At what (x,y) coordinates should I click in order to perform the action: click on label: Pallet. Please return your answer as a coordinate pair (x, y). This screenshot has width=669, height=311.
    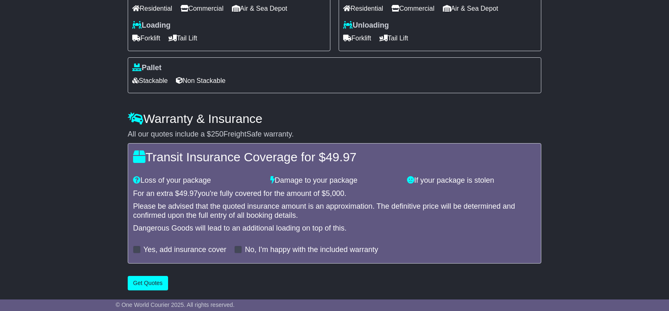
    Looking at the image, I should click on (147, 68).